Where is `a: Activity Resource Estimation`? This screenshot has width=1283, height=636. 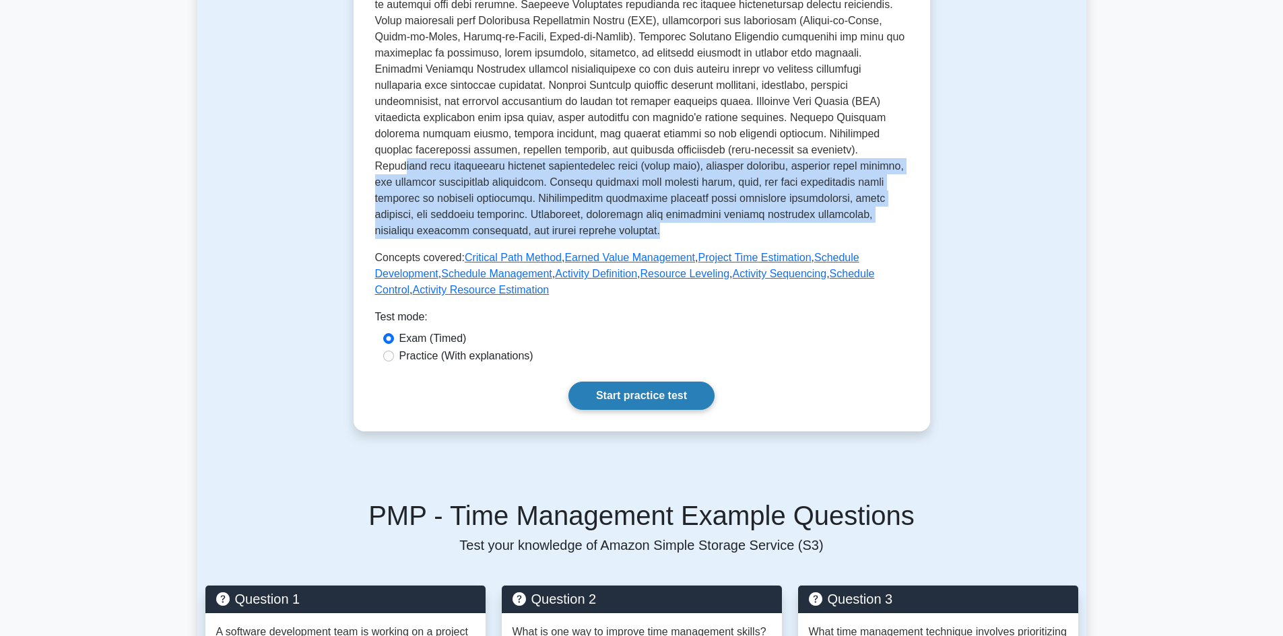
a: Activity Resource Estimation is located at coordinates (481, 290).